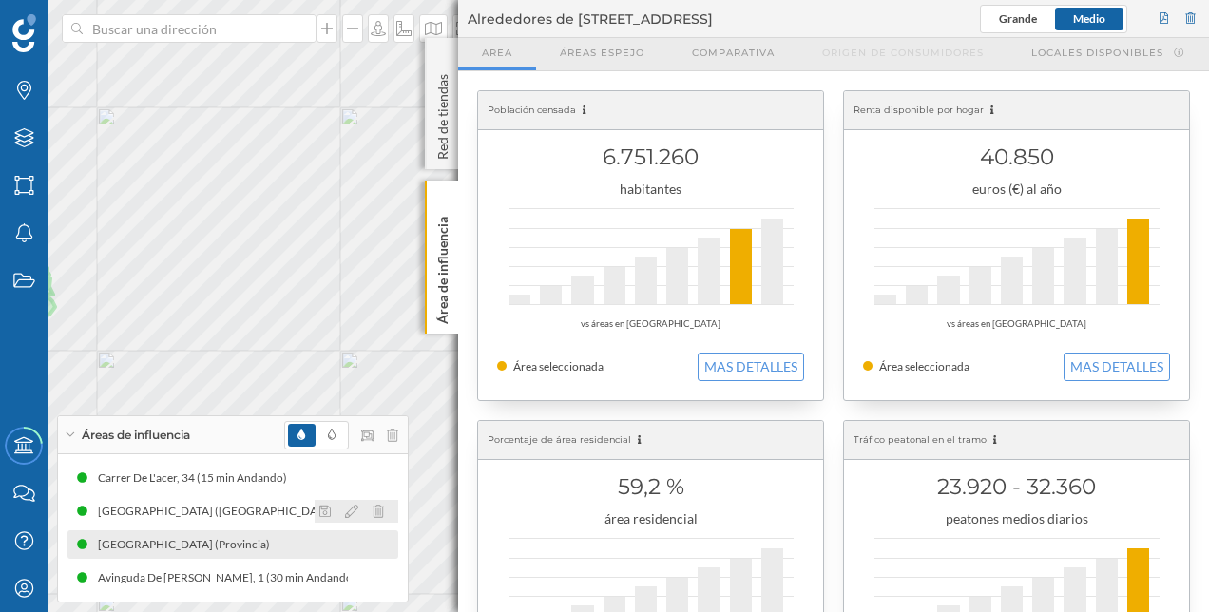 Image resolution: width=1209 pixels, height=612 pixels. What do you see at coordinates (497, 52) in the screenshot?
I see `span: Area` at bounding box center [497, 52].